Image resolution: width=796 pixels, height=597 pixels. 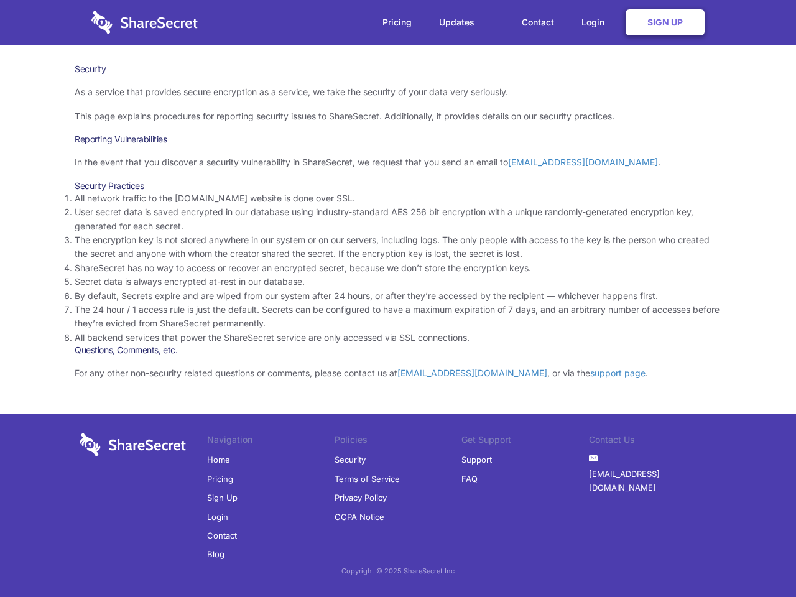 What do you see at coordinates (361, 497) in the screenshot?
I see `a: Privacy Policy` at bounding box center [361, 497].